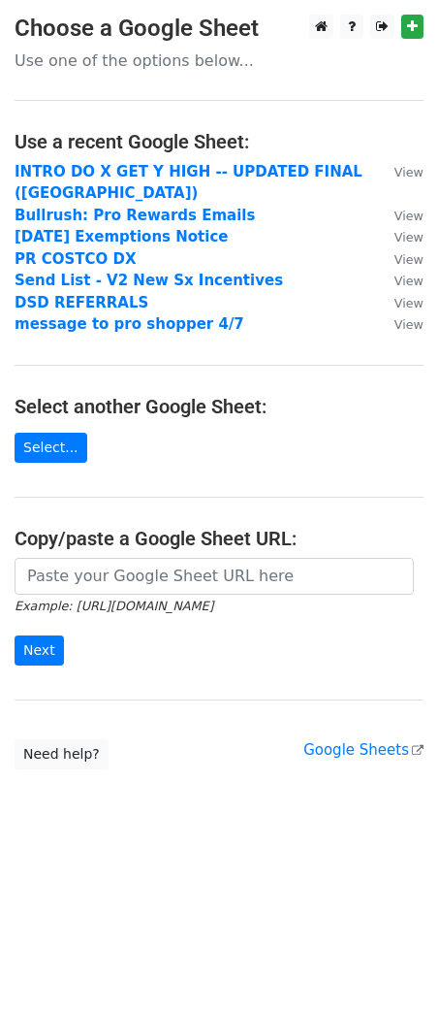  Describe the element at coordinates (219, 60) in the screenshot. I see `p: Use one of the options below...` at that location.